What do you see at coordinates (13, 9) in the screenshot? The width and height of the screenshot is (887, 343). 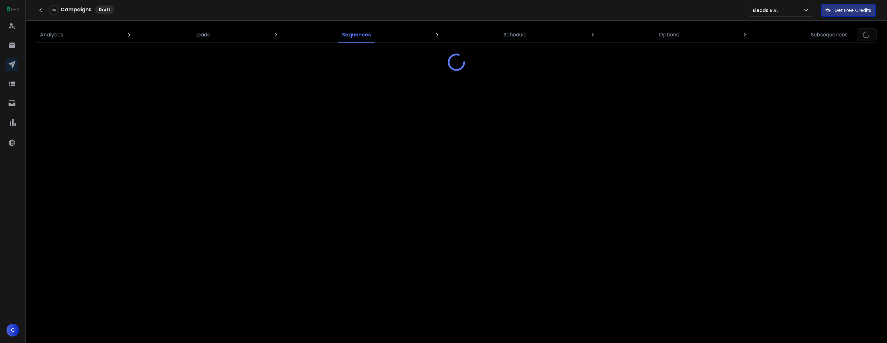 I see `img: logo` at bounding box center [13, 9].